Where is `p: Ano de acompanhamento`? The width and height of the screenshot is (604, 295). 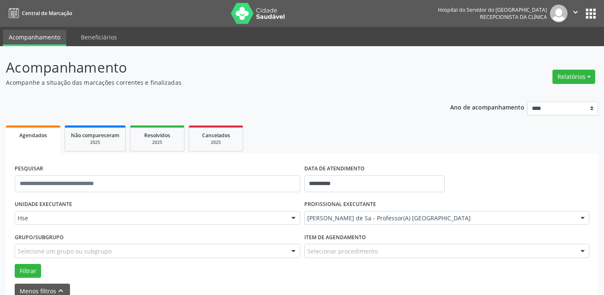
p: Ano de acompanhamento is located at coordinates (487, 107).